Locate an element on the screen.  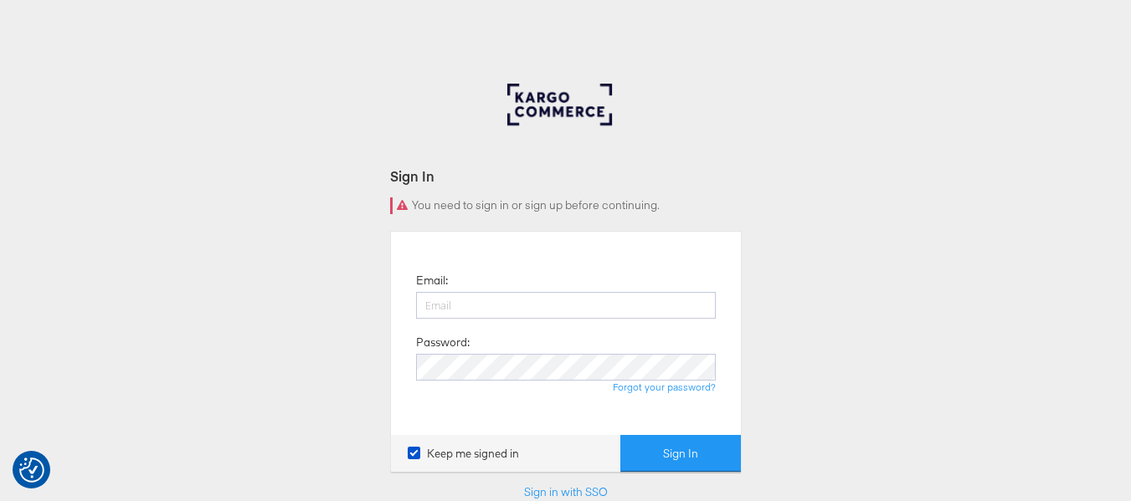
input: Email is located at coordinates (566, 306).